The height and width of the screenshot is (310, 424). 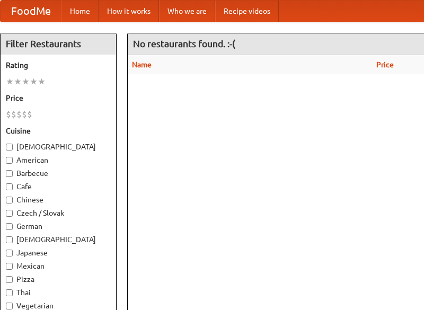 I want to click on label: Cafe, so click(x=58, y=186).